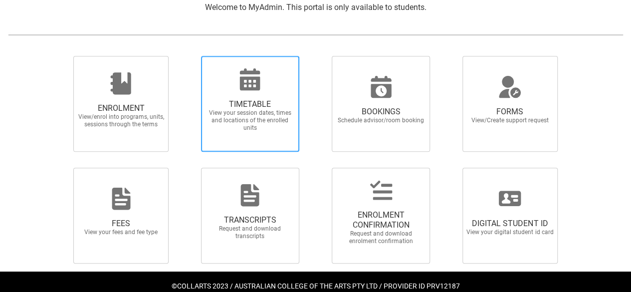 This screenshot has width=631, height=292. Describe the element at coordinates (250, 232) in the screenshot. I see `span: Request and download transcripts` at that location.